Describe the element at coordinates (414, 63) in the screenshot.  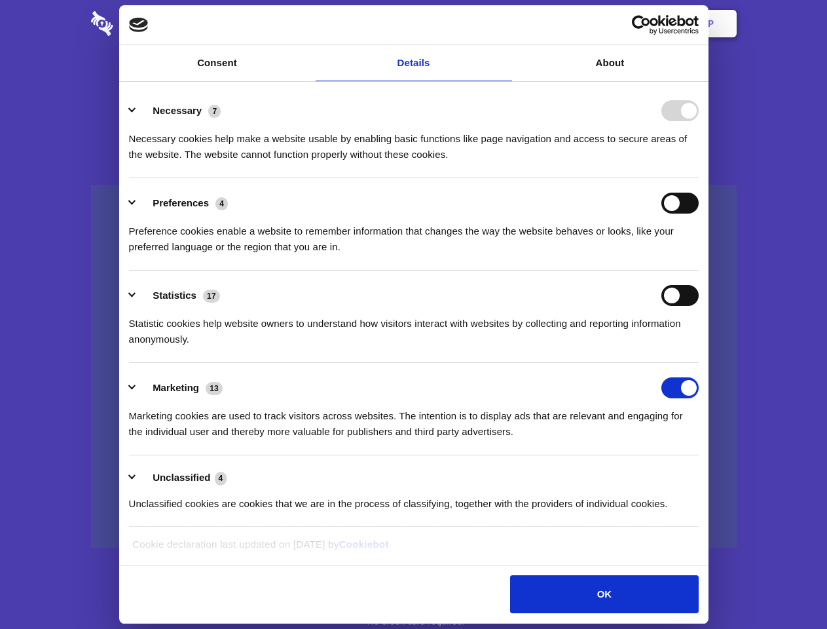
I see `a: Details` at that location.